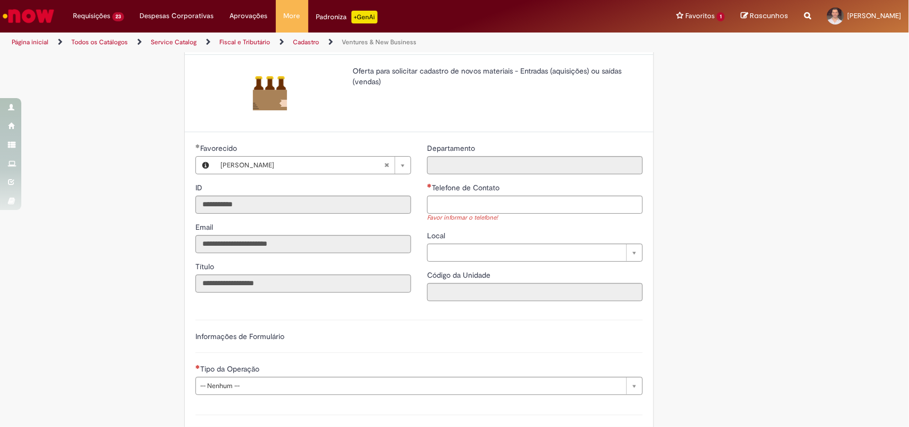  I want to click on span: More, so click(292, 16).